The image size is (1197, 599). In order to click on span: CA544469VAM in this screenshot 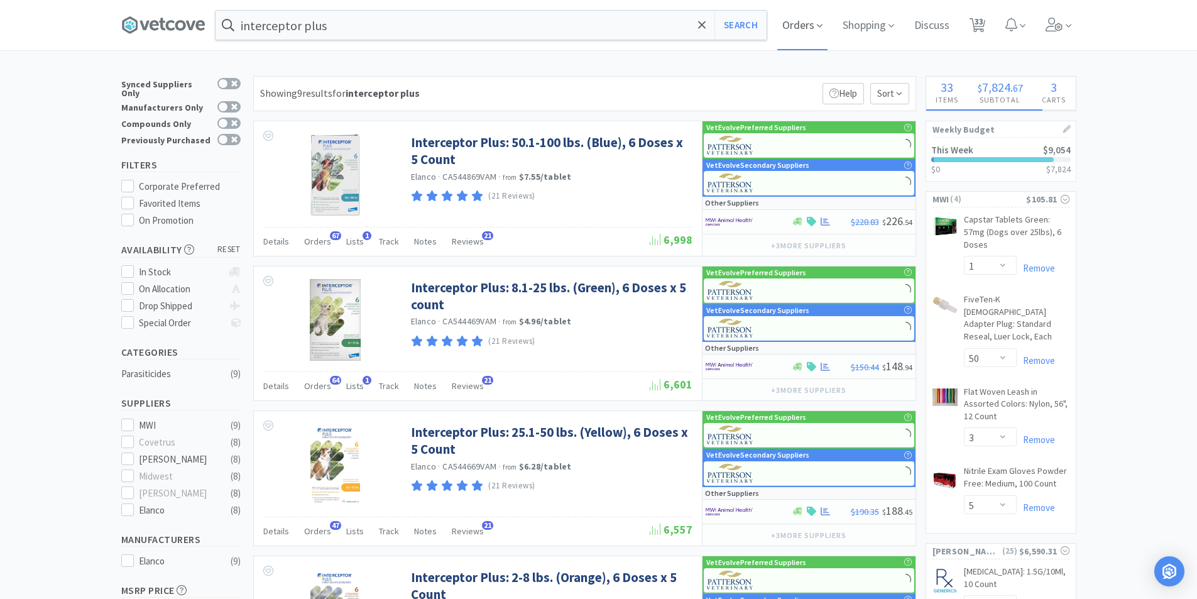, I will do `click(469, 321)`.